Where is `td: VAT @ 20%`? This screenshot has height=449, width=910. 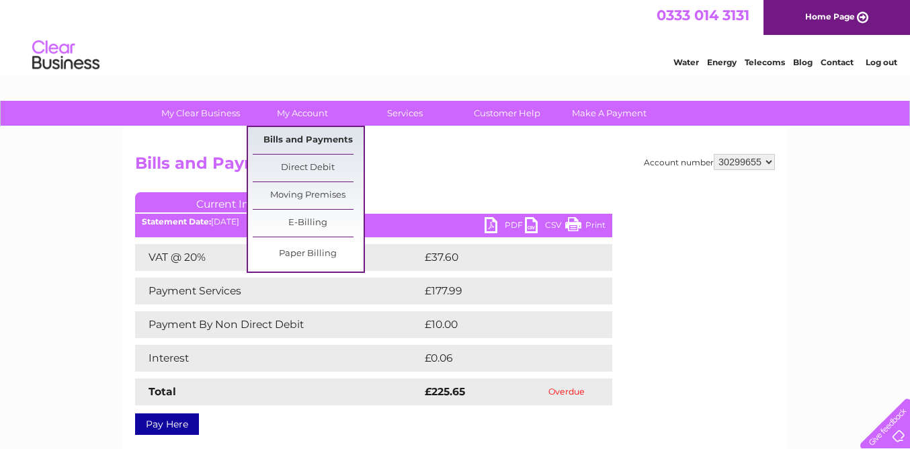
td: VAT @ 20% is located at coordinates (278, 257).